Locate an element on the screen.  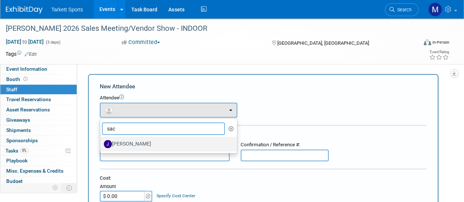
body: Rich Text Area. Press ALT-0 for help. is located at coordinates (160, 7).